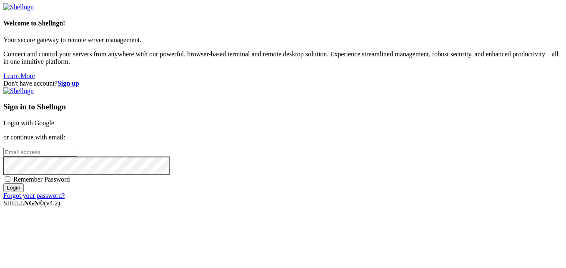 Image resolution: width=566 pixels, height=268 pixels. I want to click on input: Login, so click(13, 187).